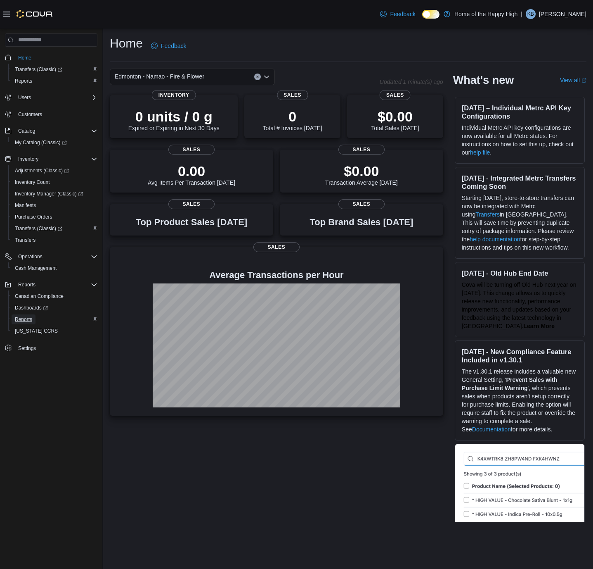 This screenshot has height=569, width=593. What do you see at coordinates (54, 142) in the screenshot?
I see `span: My Catalog (Classic)` at bounding box center [54, 142].